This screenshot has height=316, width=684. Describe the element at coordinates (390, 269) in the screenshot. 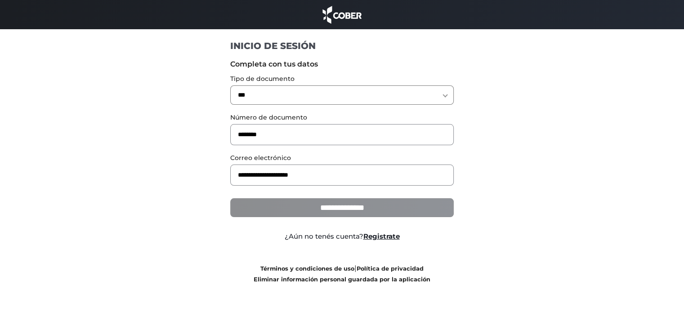

I see `a: Política de privacidad` at that location.